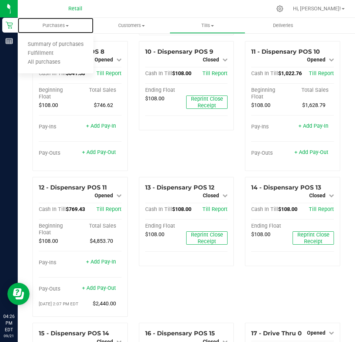  What do you see at coordinates (103, 105) in the screenshot?
I see `span: $746.62` at bounding box center [103, 105].